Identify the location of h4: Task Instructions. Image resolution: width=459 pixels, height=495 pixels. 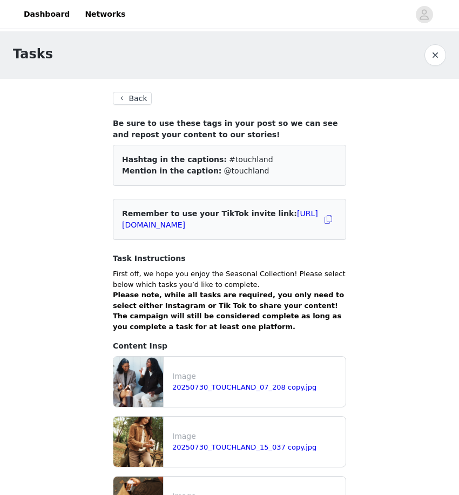
(230, 258).